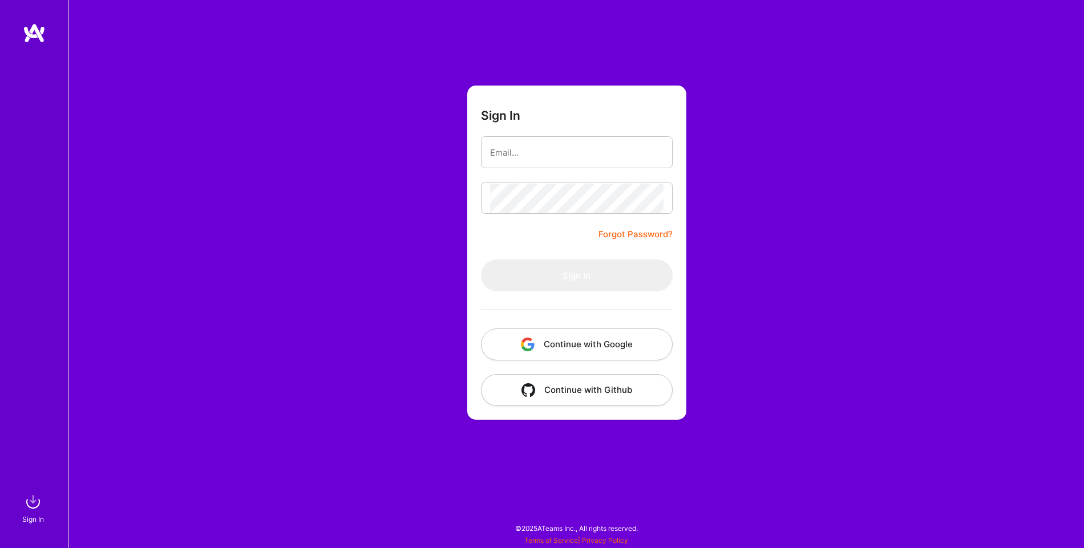  Describe the element at coordinates (34, 508) in the screenshot. I see `a: sign inSign In` at that location.